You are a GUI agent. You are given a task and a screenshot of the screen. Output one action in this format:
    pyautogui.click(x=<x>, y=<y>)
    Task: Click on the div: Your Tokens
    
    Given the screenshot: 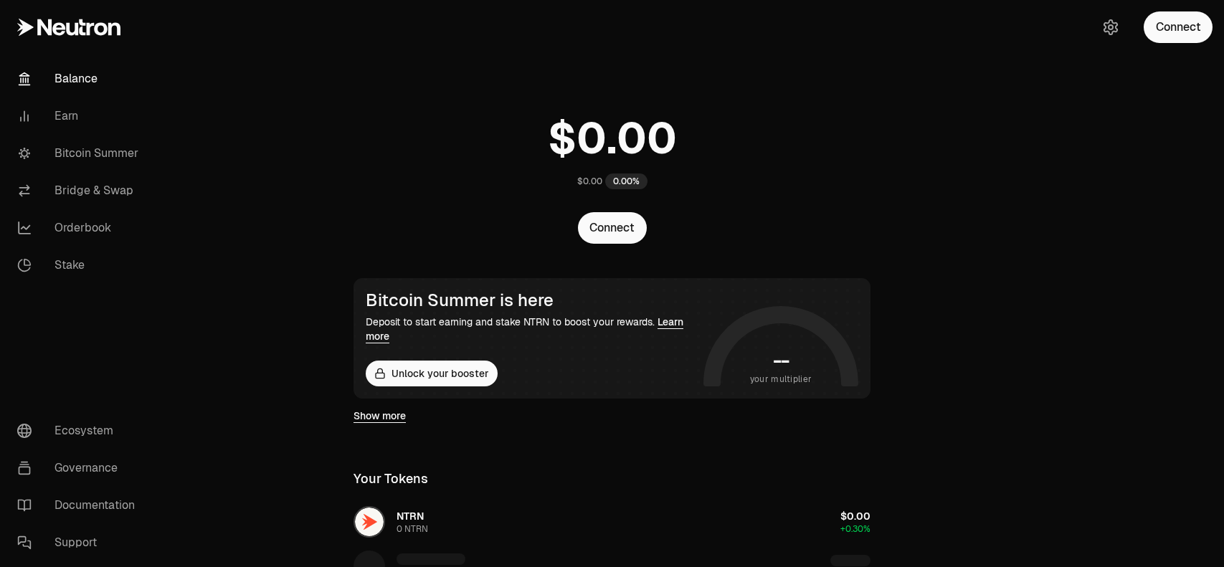 What is the action you would take?
    pyautogui.click(x=391, y=479)
    